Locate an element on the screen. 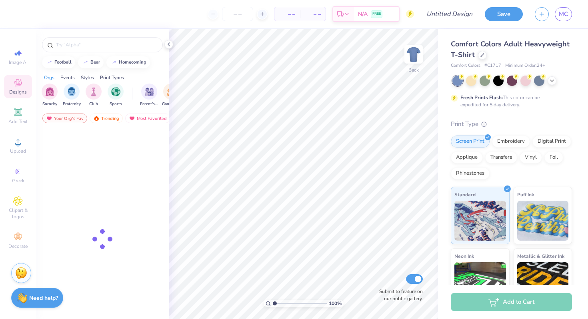 The image size is (588, 319). div: Digital Print is located at coordinates (551, 142).